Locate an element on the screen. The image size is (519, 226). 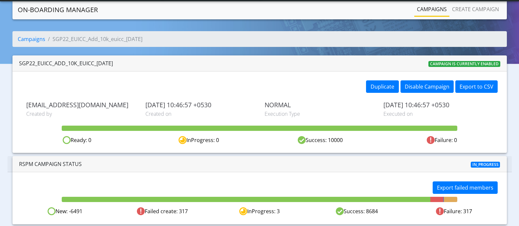
span: In_progress is located at coordinates (486, 165).